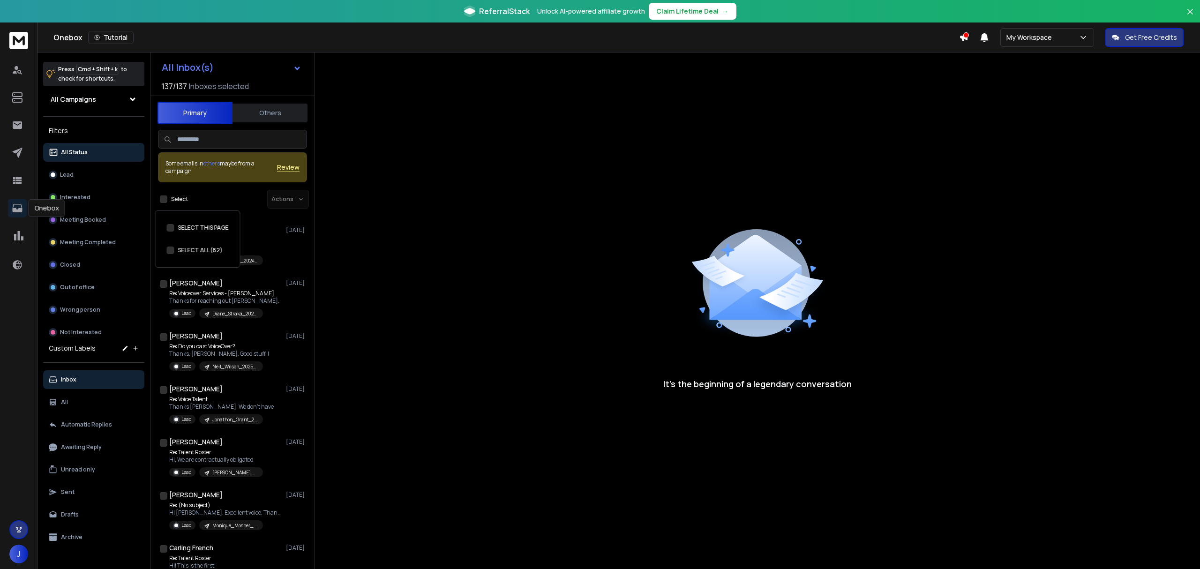 Image resolution: width=1200 pixels, height=569 pixels. Describe the element at coordinates (80, 310) in the screenshot. I see `p: Wrong person` at that location.